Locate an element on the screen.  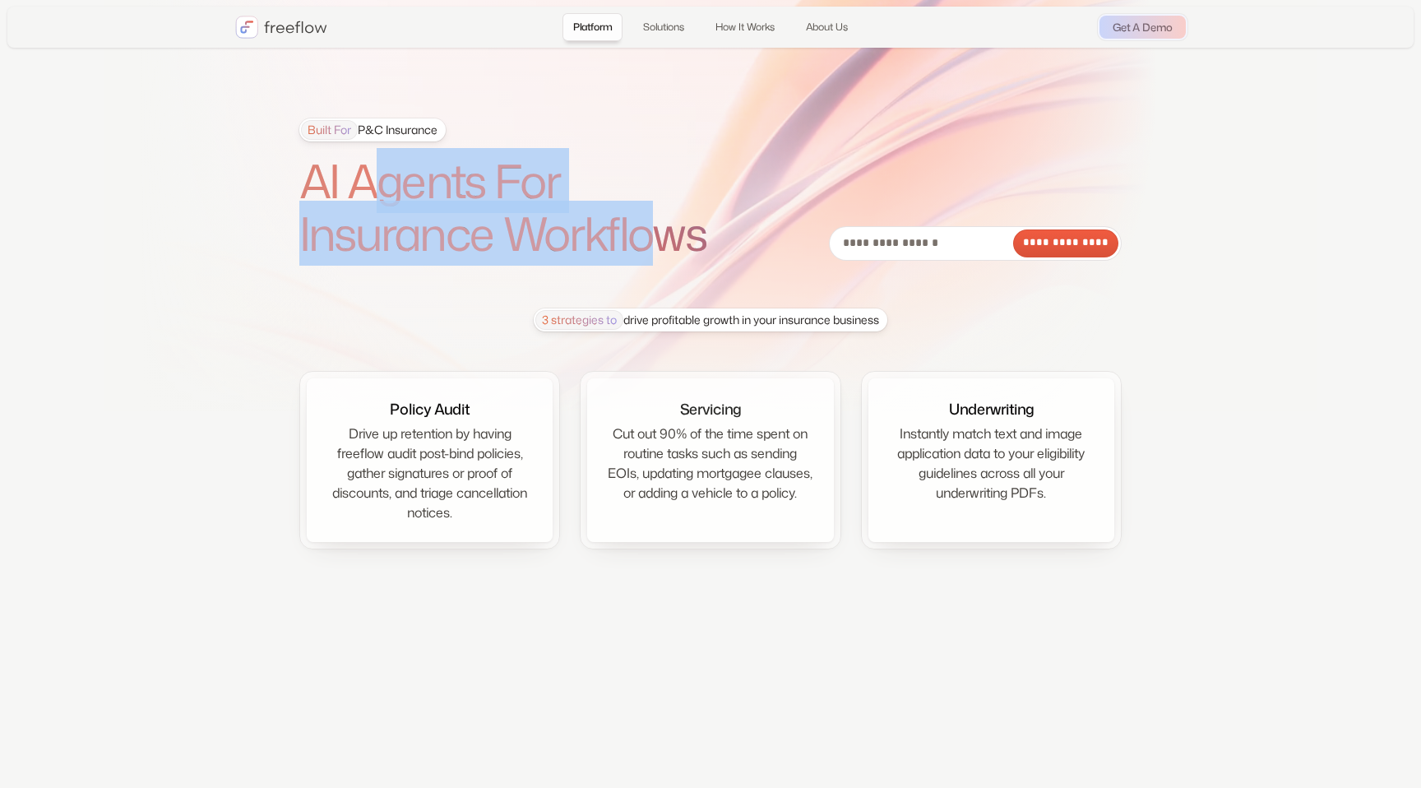
span: 3 strategies to is located at coordinates (579, 320).